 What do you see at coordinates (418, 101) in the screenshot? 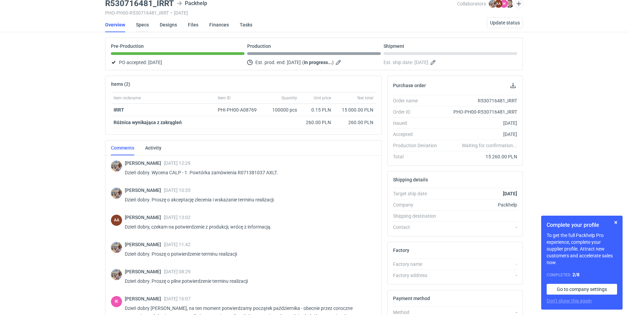
I see `div: Order name` at bounding box center [418, 101].